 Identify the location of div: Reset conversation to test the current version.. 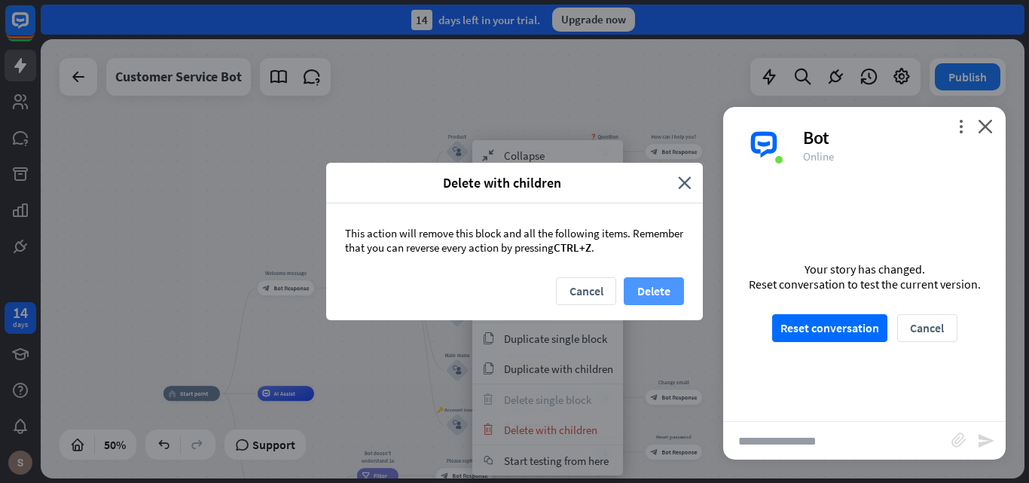
(865, 284).